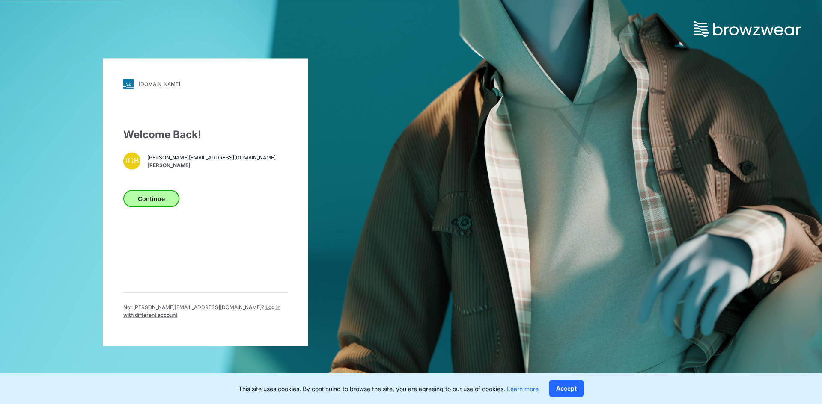 Image resolution: width=822 pixels, height=404 pixels. Describe the element at coordinates (566, 389) in the screenshot. I see `button: Accept` at that location.